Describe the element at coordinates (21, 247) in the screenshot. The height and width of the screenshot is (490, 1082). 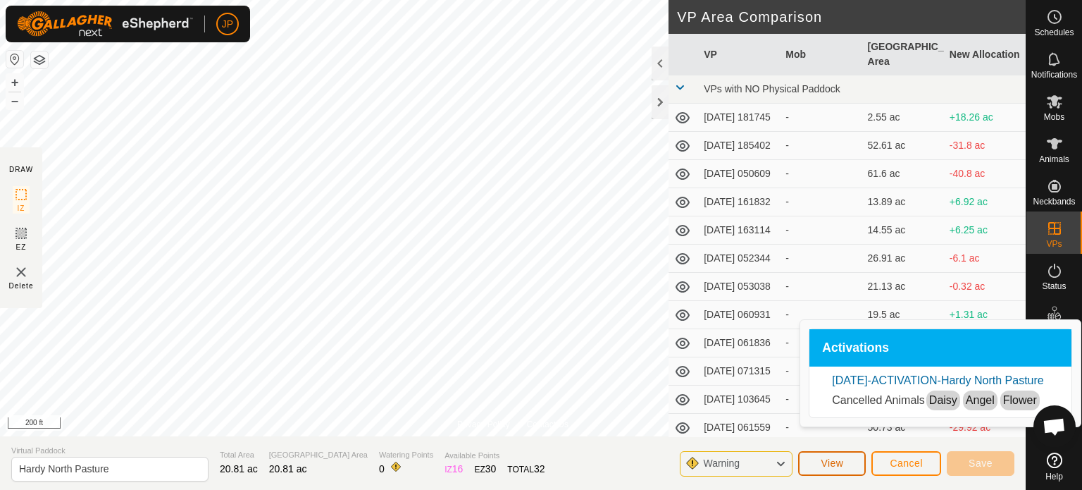
I see `span: EZ` at that location.